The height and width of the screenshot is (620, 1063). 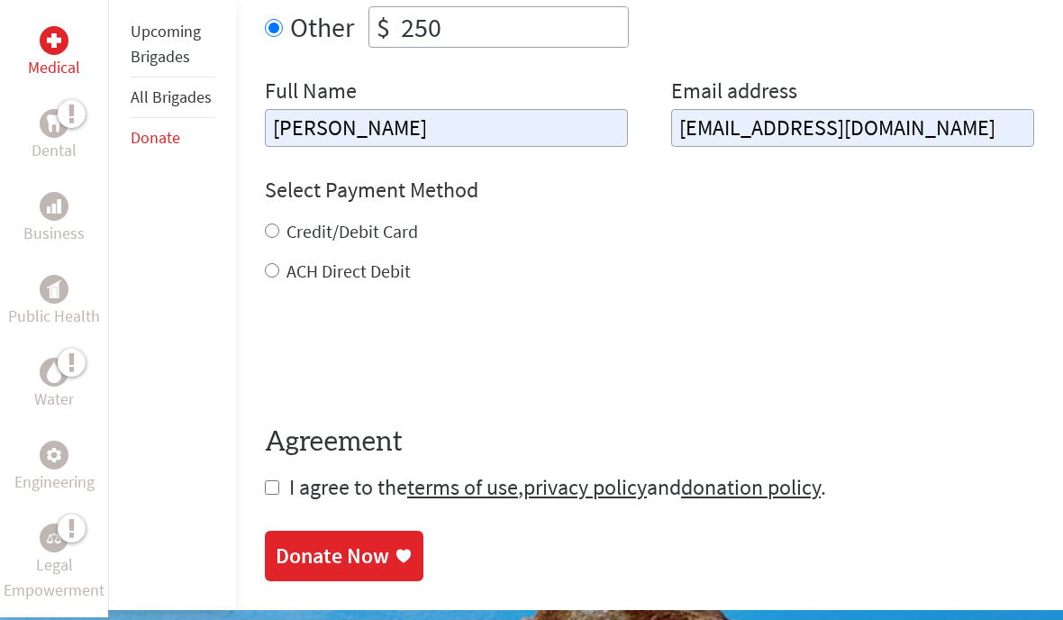 What do you see at coordinates (172, 44) in the screenshot?
I see `li: Upcoming Brigades` at bounding box center [172, 44].